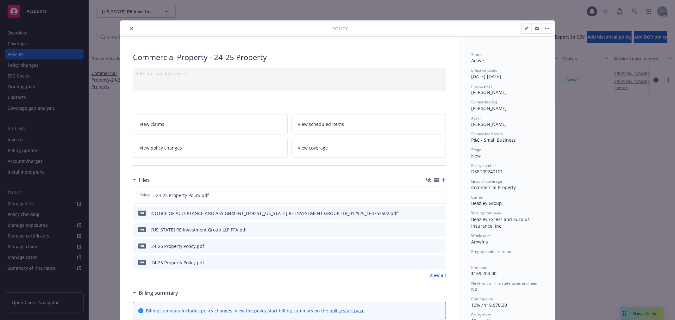 This screenshot has height=320, width=675. I want to click on span: D38D09240101, so click(487, 172).